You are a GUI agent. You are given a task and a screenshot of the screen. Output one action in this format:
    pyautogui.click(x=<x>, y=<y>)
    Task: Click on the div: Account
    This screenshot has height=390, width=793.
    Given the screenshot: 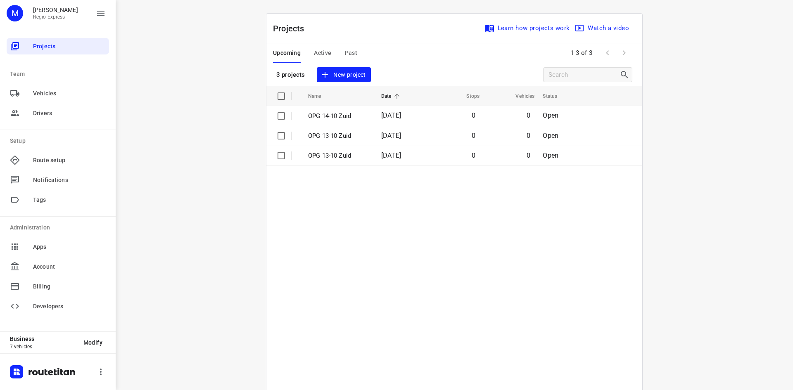 What is the action you would take?
    pyautogui.click(x=58, y=267)
    